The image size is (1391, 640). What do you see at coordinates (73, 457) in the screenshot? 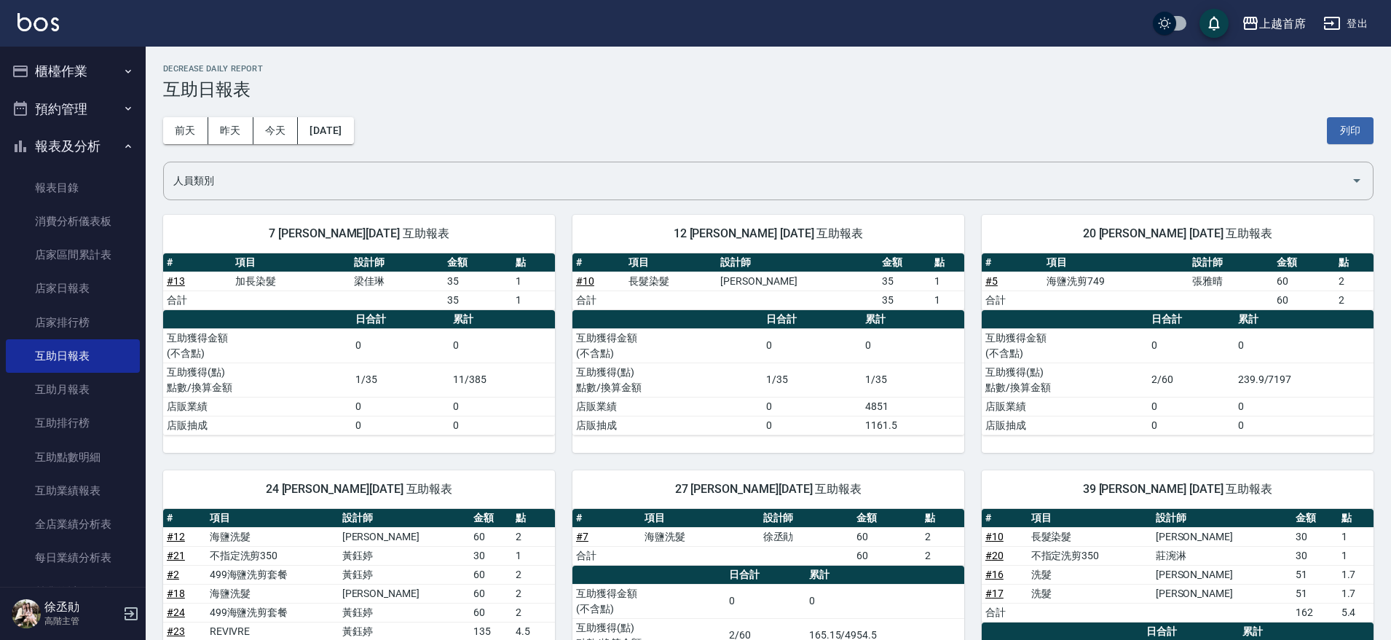
I see `a: 互助點數明細` at bounding box center [73, 457].